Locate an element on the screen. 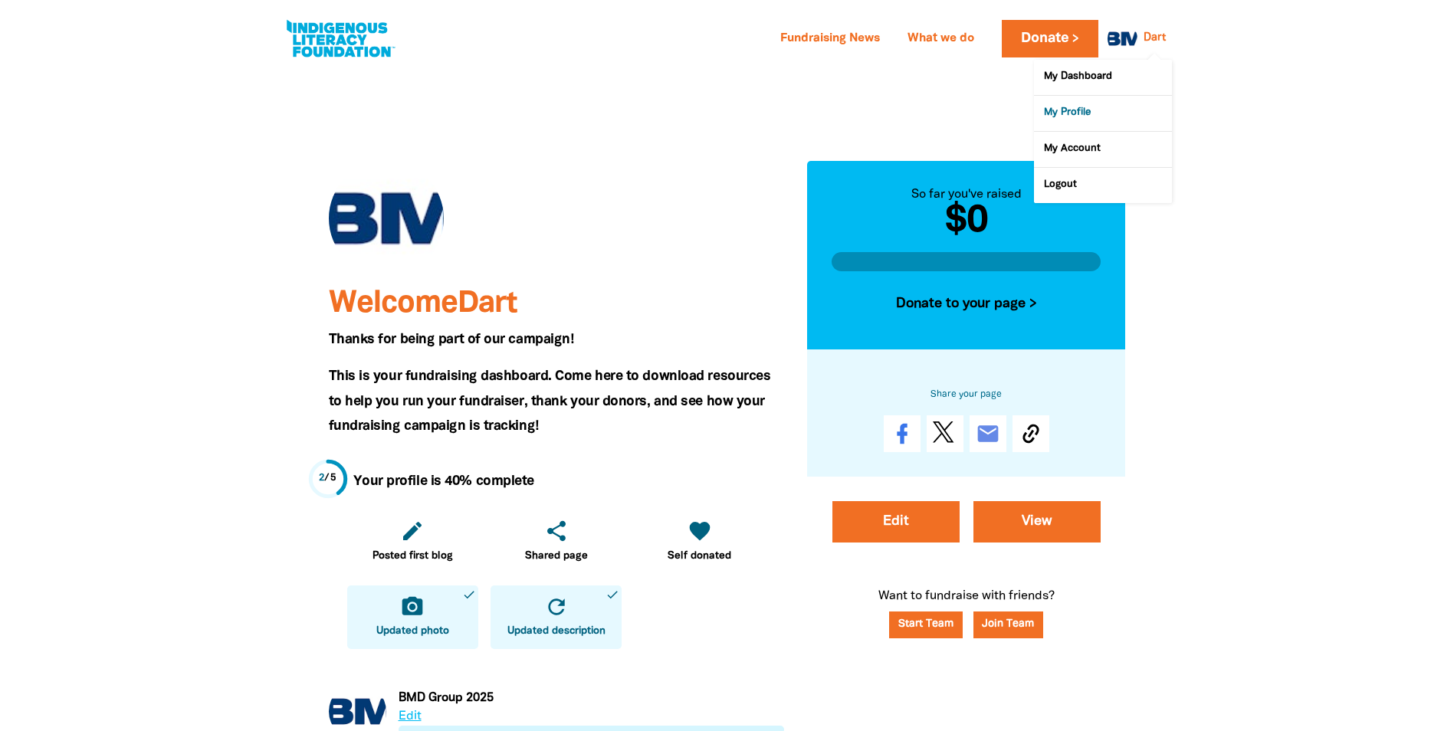  span: Updated description is located at coordinates (556, 632).